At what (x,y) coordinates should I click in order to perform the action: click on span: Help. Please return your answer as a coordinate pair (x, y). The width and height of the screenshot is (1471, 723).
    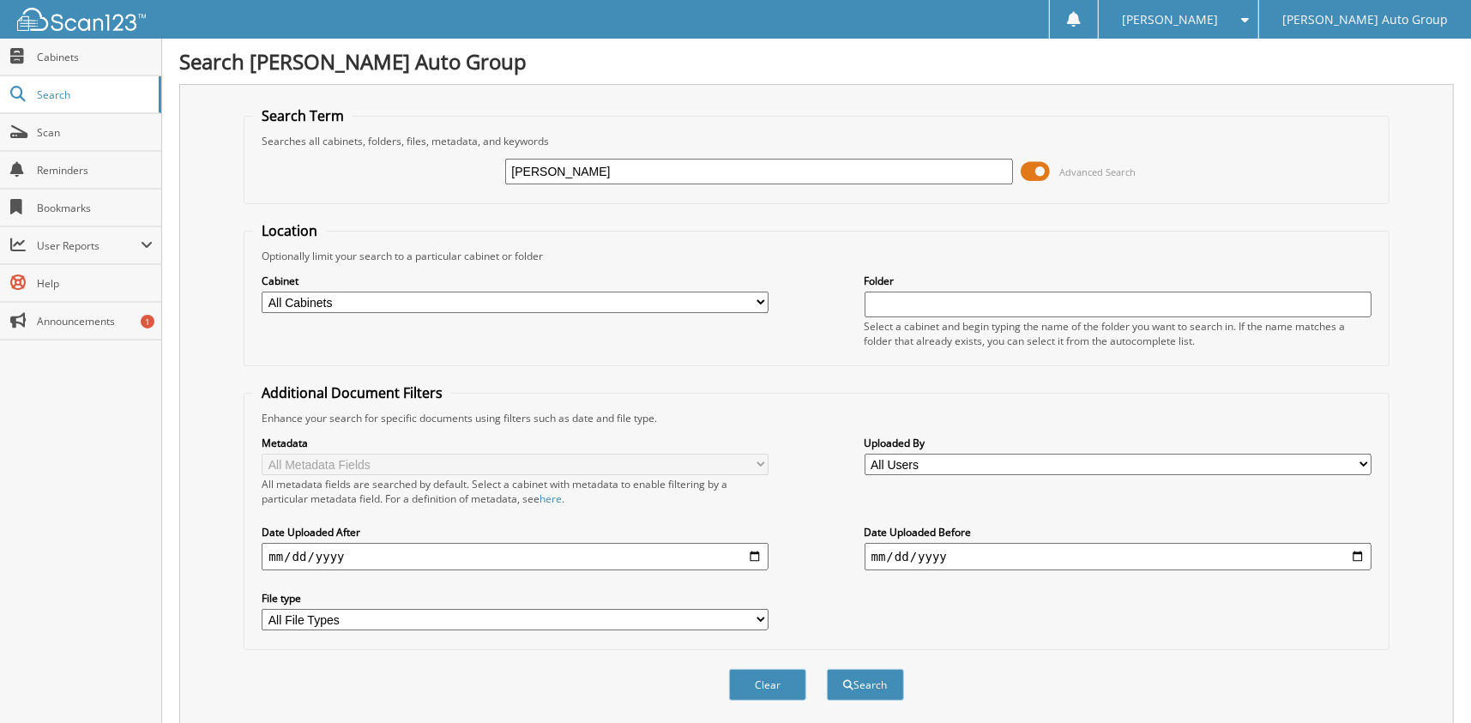
    Looking at the image, I should click on (94, 283).